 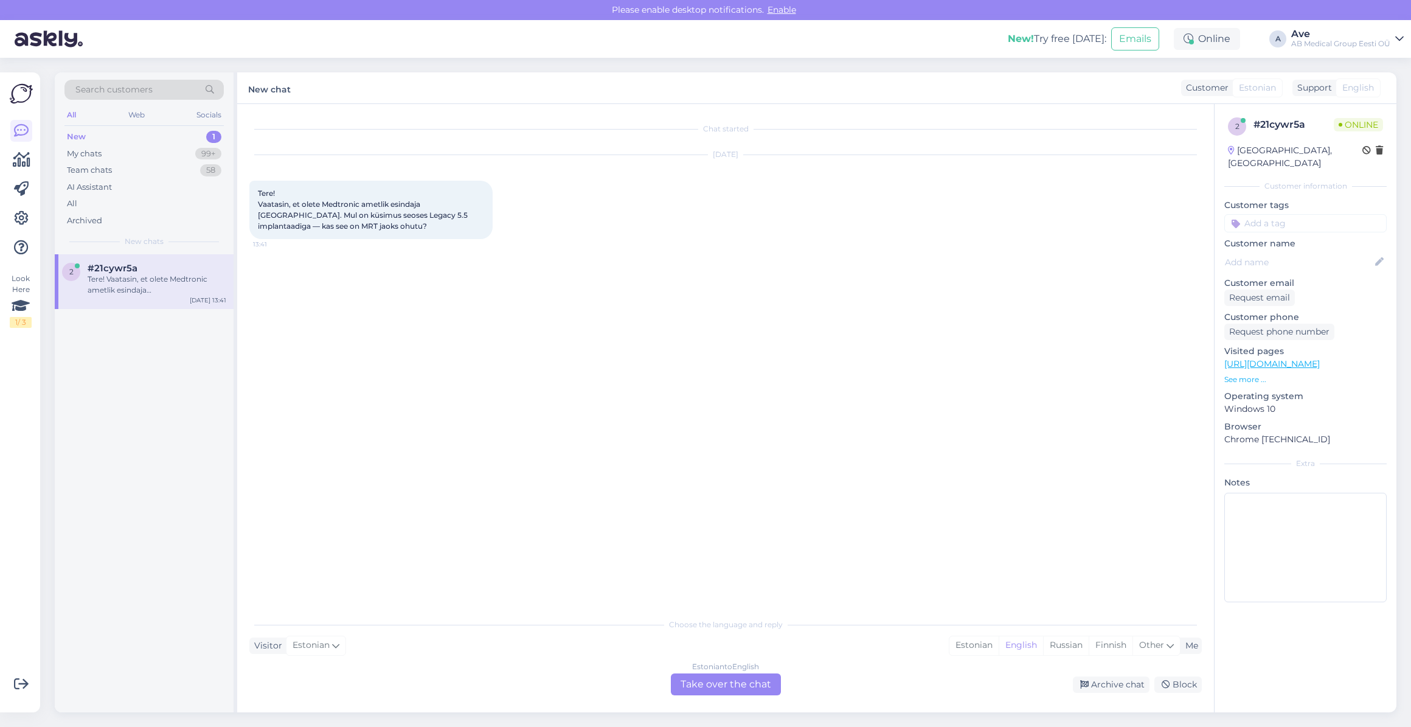 I want to click on div: 1, so click(x=213, y=137).